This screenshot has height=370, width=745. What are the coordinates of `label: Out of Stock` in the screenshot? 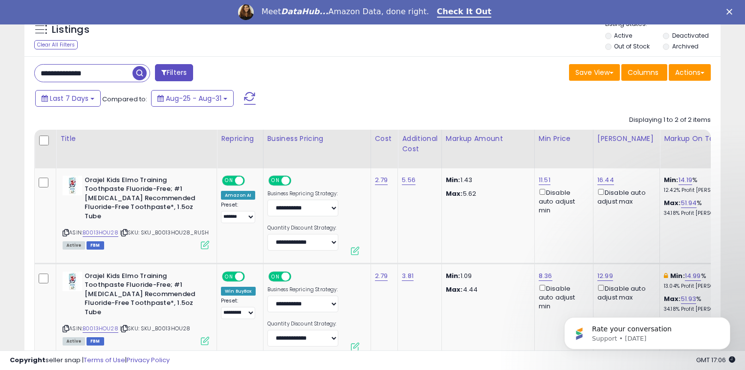 It's located at (632, 46).